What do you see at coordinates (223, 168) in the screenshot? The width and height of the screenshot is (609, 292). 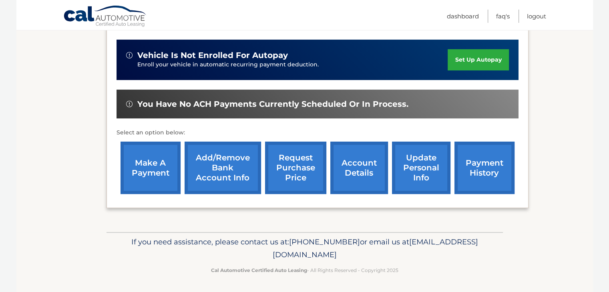 I see `a: Add/Remove bank account info` at bounding box center [223, 168].